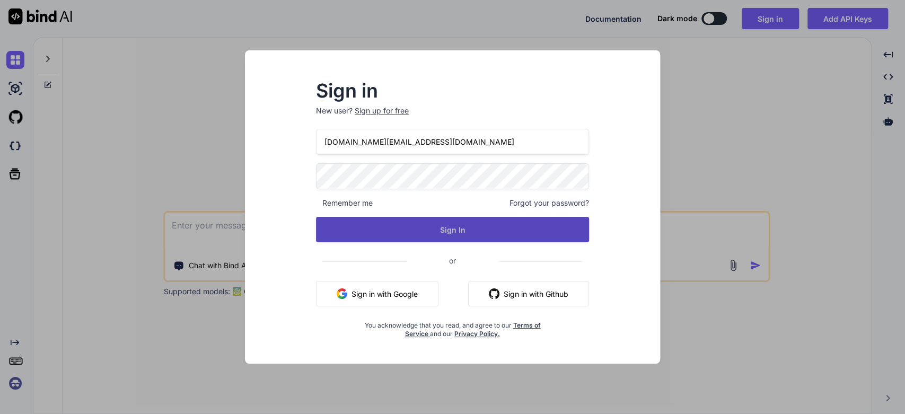  What do you see at coordinates (477, 333) in the screenshot?
I see `a: Privacy Policy.` at bounding box center [477, 333].